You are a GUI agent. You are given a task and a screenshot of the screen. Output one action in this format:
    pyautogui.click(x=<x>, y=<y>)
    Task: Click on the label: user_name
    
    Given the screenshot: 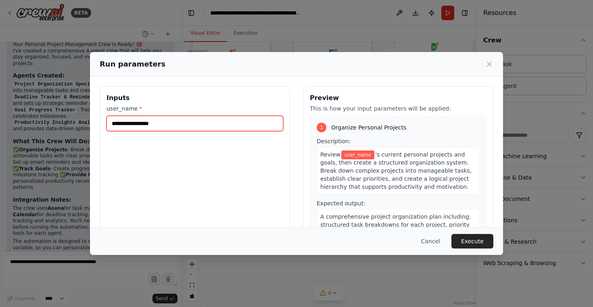 What is the action you would take?
    pyautogui.click(x=195, y=108)
    